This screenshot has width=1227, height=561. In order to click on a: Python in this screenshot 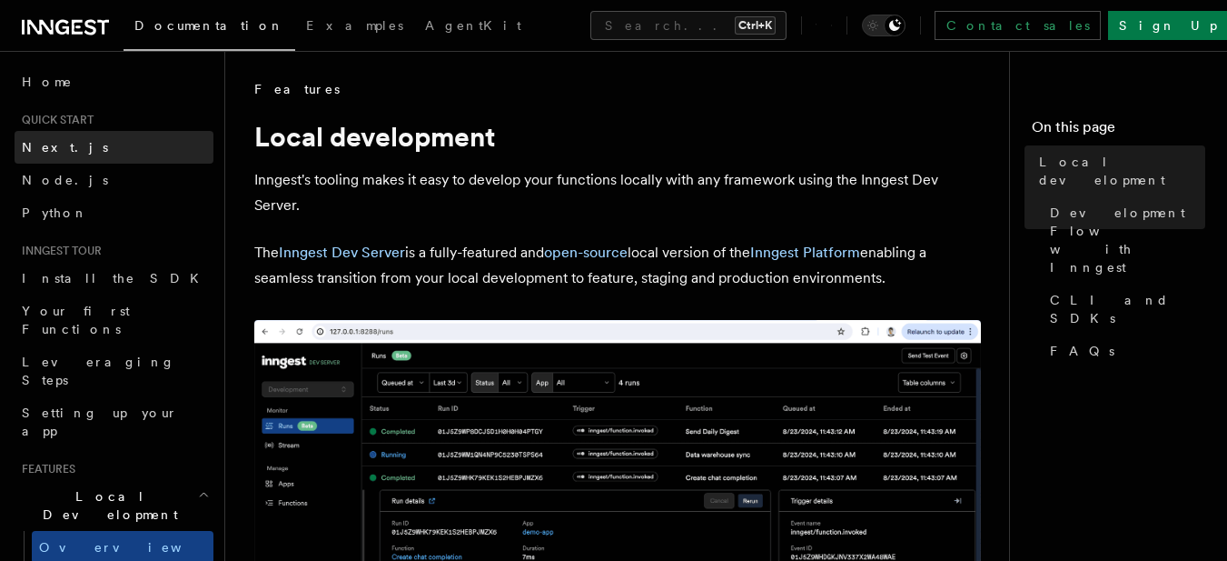, I will do `click(114, 213)`.